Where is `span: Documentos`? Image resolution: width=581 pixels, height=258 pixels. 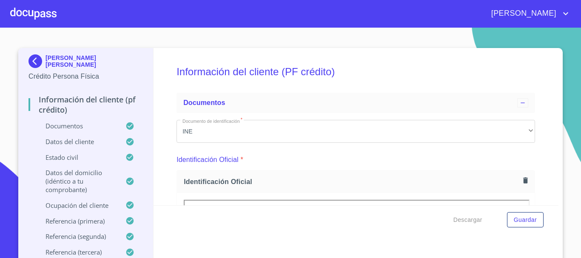
span: Documentos is located at coordinates (204, 103).